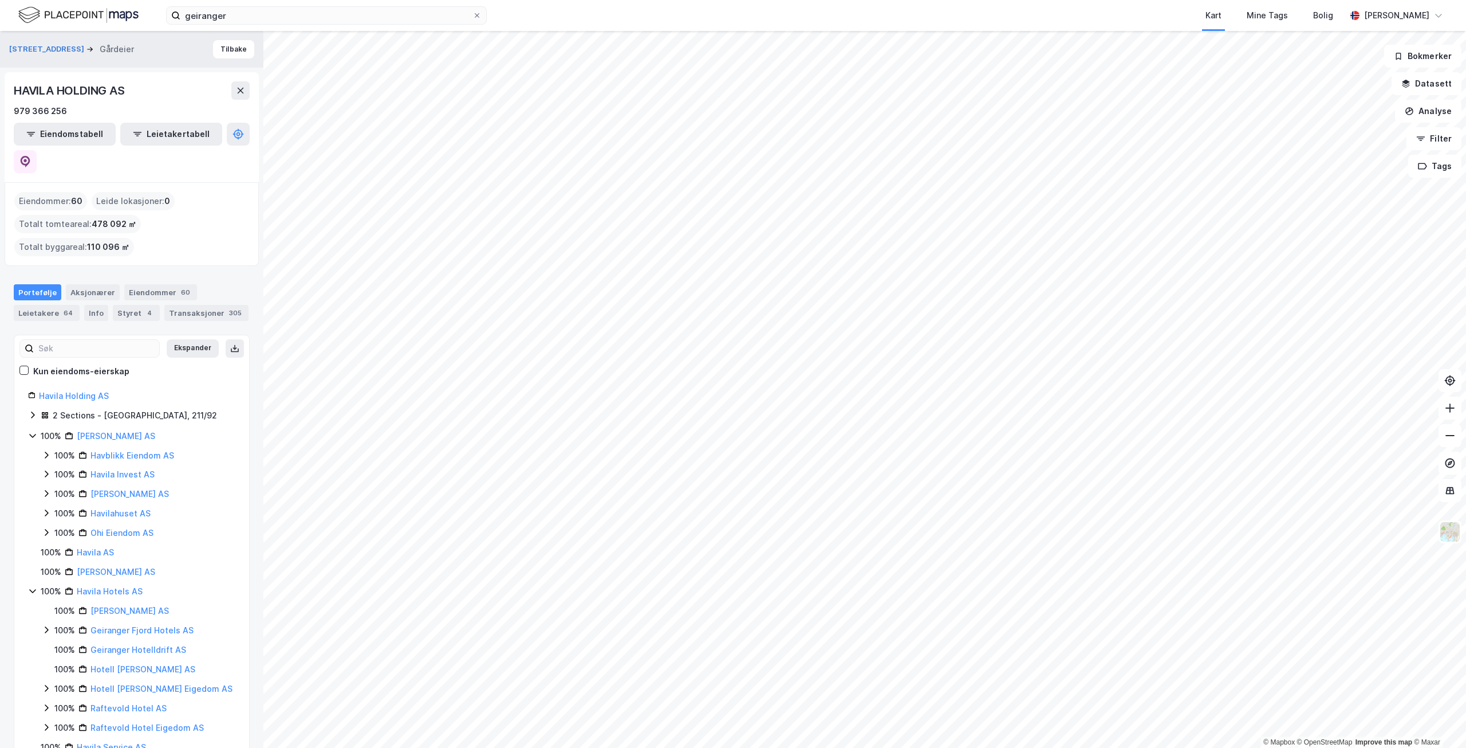 The width and height of the screenshot is (1466, 748). Describe the element at coordinates (150, 313) in the screenshot. I see `div: 4` at that location.